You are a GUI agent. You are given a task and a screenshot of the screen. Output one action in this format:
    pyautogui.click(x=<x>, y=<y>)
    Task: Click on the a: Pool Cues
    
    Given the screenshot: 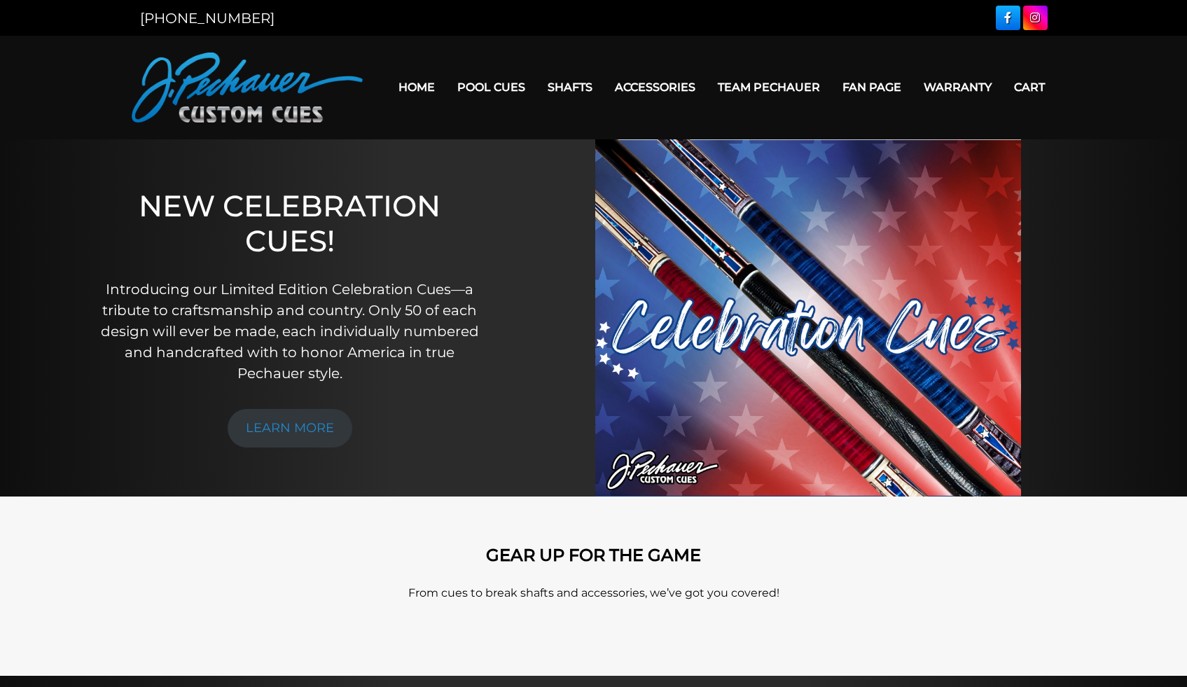 What is the action you would take?
    pyautogui.click(x=491, y=87)
    